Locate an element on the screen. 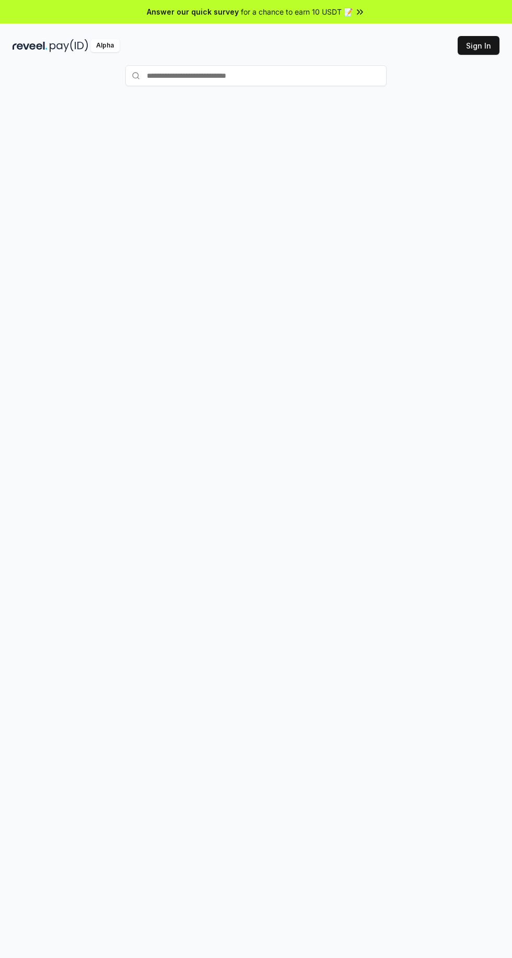 This screenshot has height=958, width=512. img: reveel_dark is located at coordinates (30, 45).